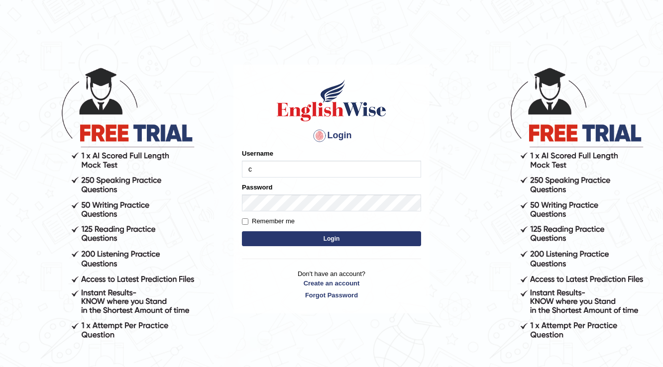  Describe the element at coordinates (332, 283) in the screenshot. I see `a: Create an account` at that location.